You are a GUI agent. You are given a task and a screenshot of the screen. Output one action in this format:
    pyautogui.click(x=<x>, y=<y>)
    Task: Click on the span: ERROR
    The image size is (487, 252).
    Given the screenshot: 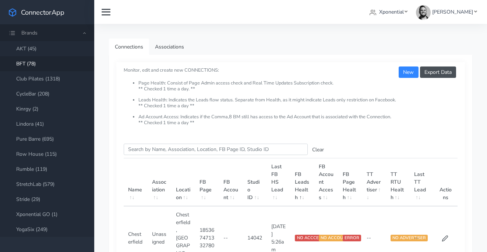 What is the action you would take?
    pyautogui.click(x=352, y=238)
    